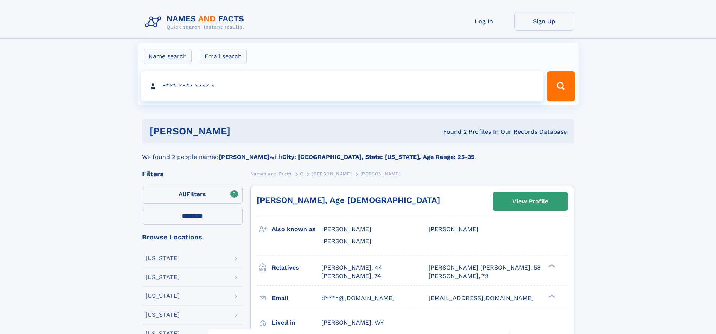 The height and width of the screenshot is (334, 716). What do you see at coordinates (452, 132) in the screenshot?
I see `div: Found 2 Profiles In Our Records Database` at bounding box center [452, 132].